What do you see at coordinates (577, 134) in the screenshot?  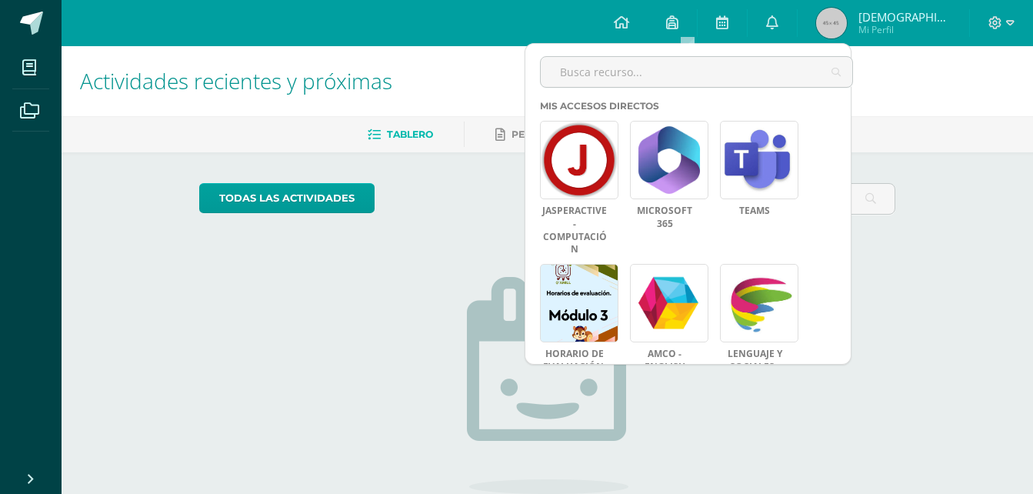 I see `span: Pendientes de entrega` at bounding box center [577, 134].